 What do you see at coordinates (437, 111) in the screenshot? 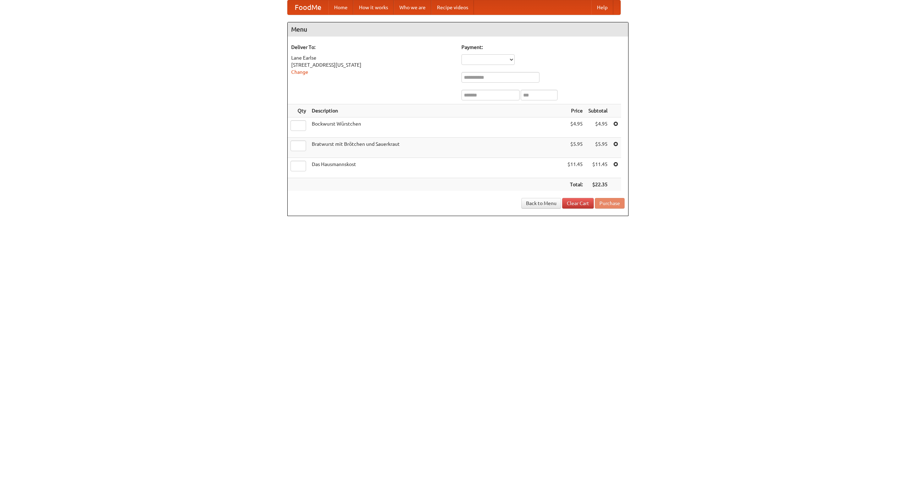
I see `th: Description` at bounding box center [437, 111].